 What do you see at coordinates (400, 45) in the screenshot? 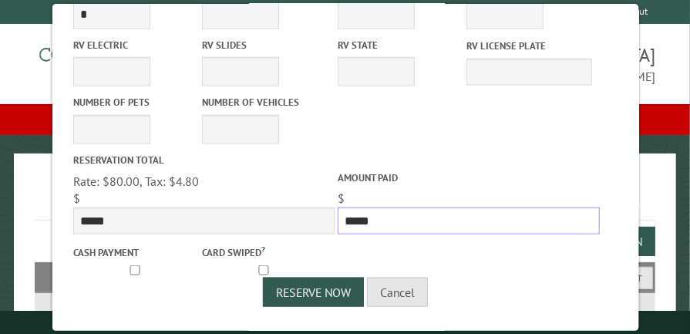
I see `label: RV State` at bounding box center [400, 45].